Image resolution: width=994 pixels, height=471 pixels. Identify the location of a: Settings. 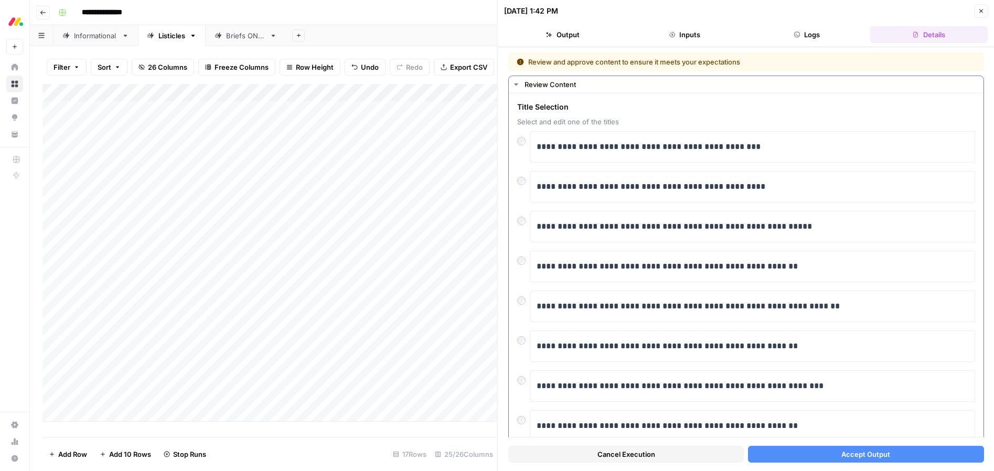
(15, 425).